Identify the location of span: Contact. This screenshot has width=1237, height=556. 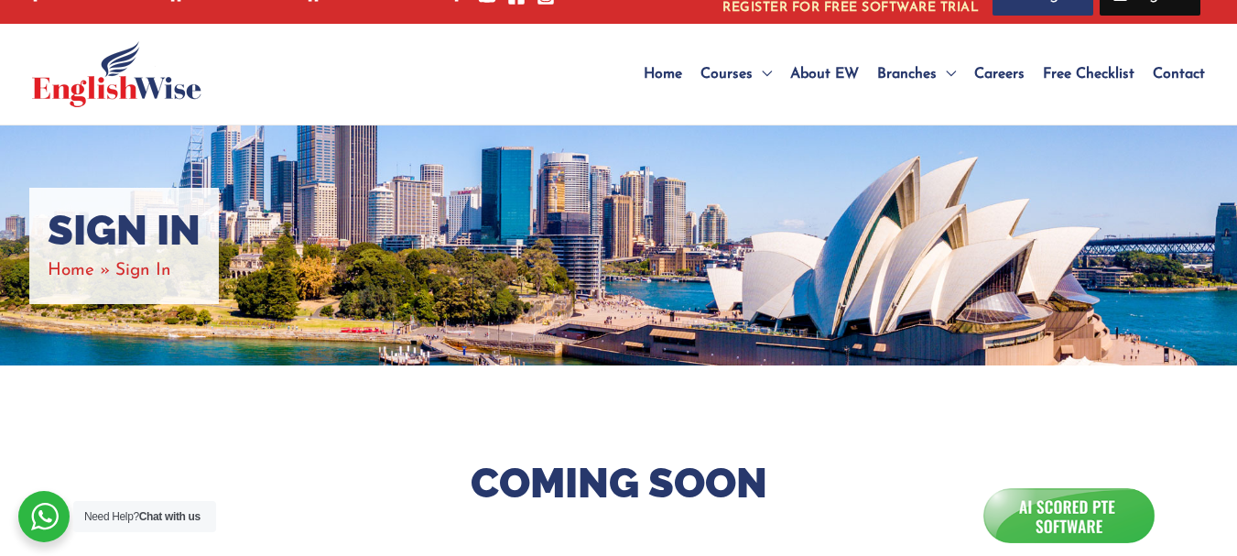
(1178, 74).